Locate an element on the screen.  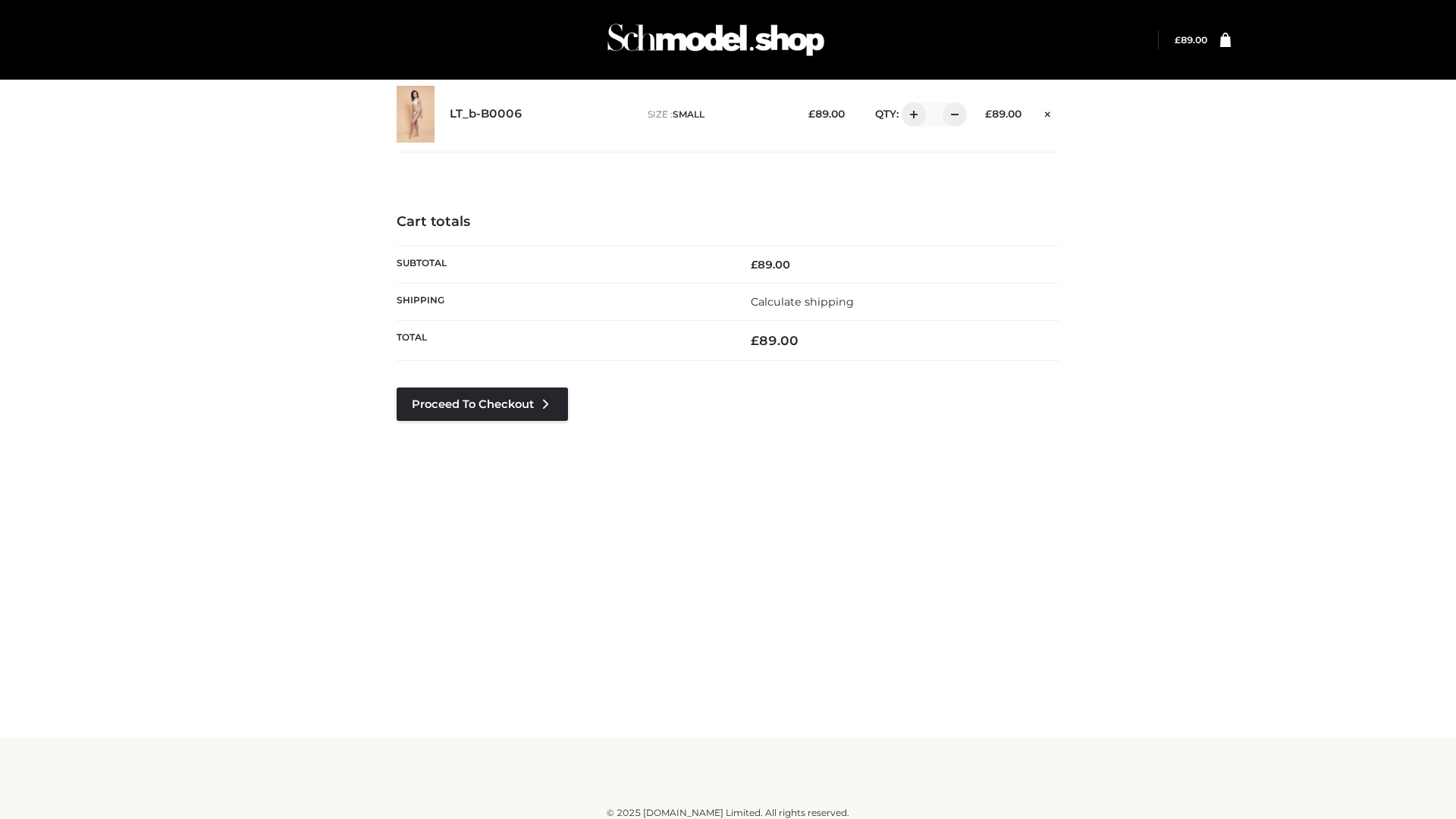
th: Total is located at coordinates (561, 340).